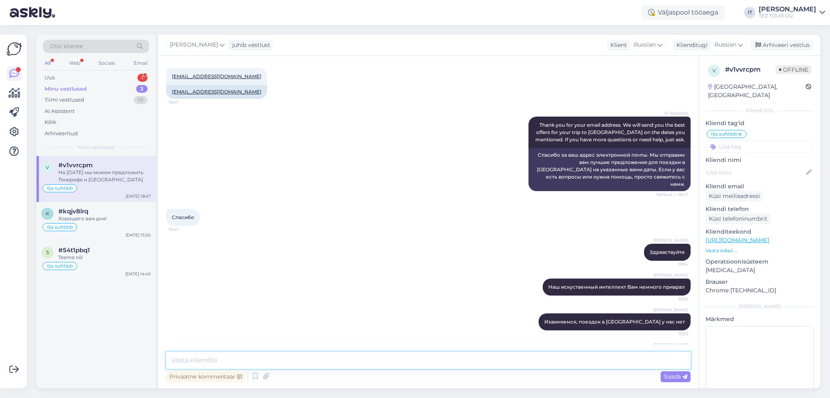 The image size is (830, 398). Describe the element at coordinates (205, 377) in the screenshot. I see `div: Privaatne kommentaar` at that location.